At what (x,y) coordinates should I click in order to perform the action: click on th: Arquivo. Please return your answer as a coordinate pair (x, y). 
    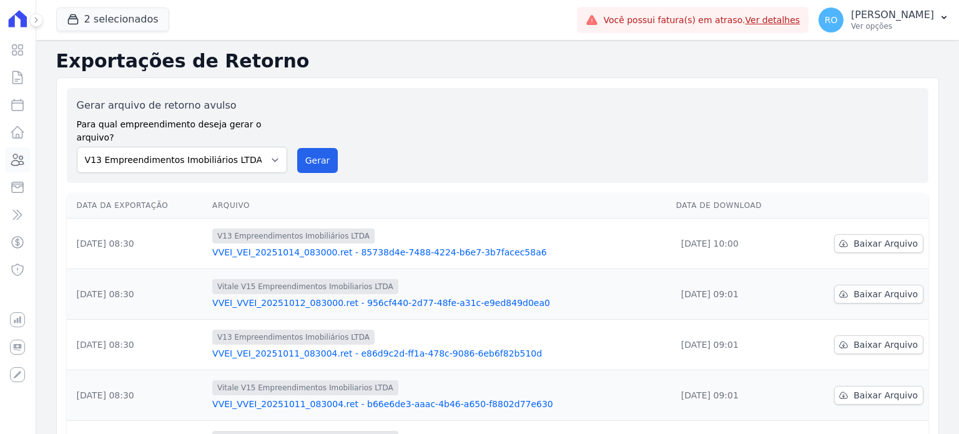
    Looking at the image, I should click on (439, 205).